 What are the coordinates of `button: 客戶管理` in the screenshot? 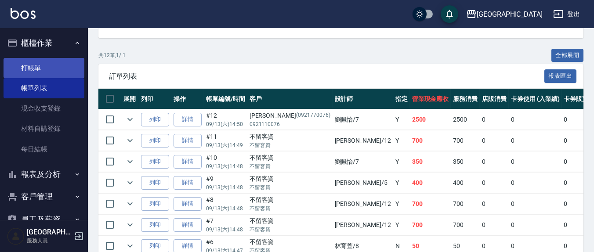 It's located at (44, 197).